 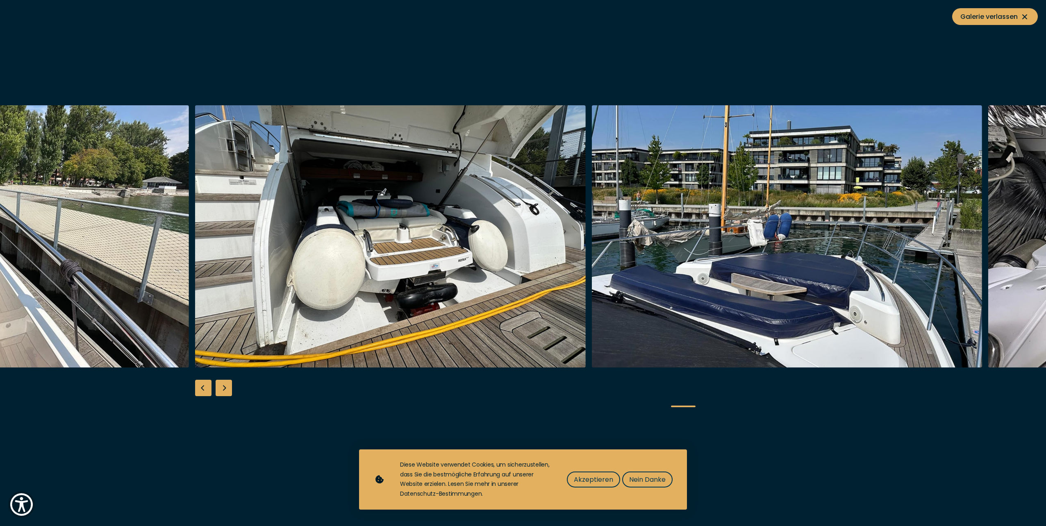 I want to click on button: Nein Danke, so click(x=647, y=480).